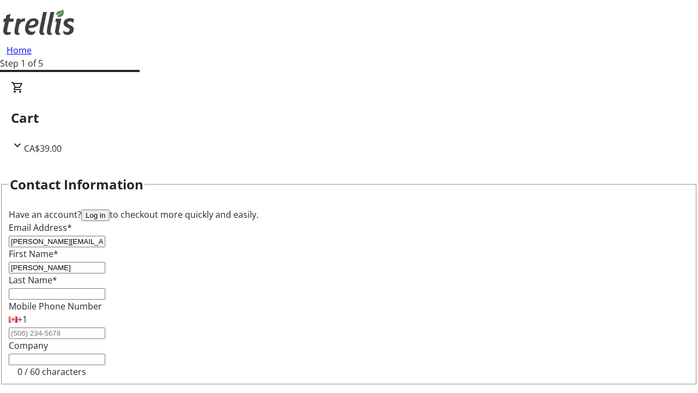  Describe the element at coordinates (28, 345) in the screenshot. I see `label: Company` at that location.